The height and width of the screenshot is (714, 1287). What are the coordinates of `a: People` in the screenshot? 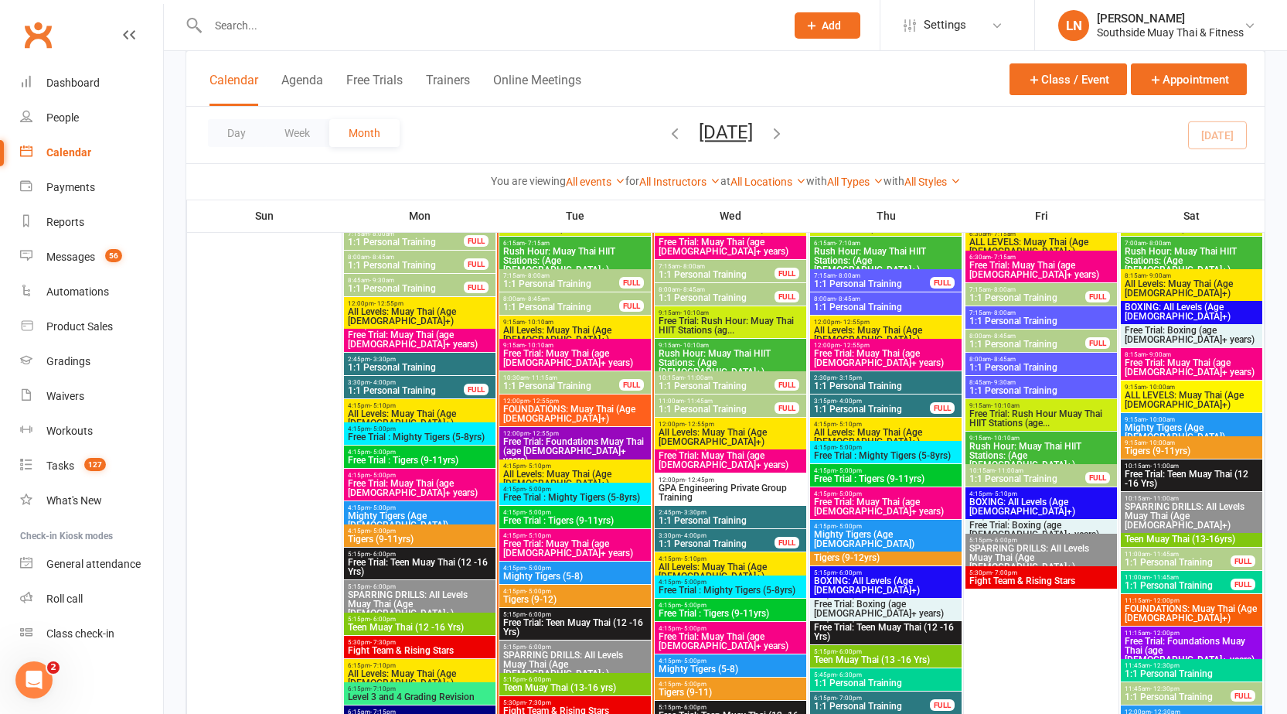 It's located at (91, 118).